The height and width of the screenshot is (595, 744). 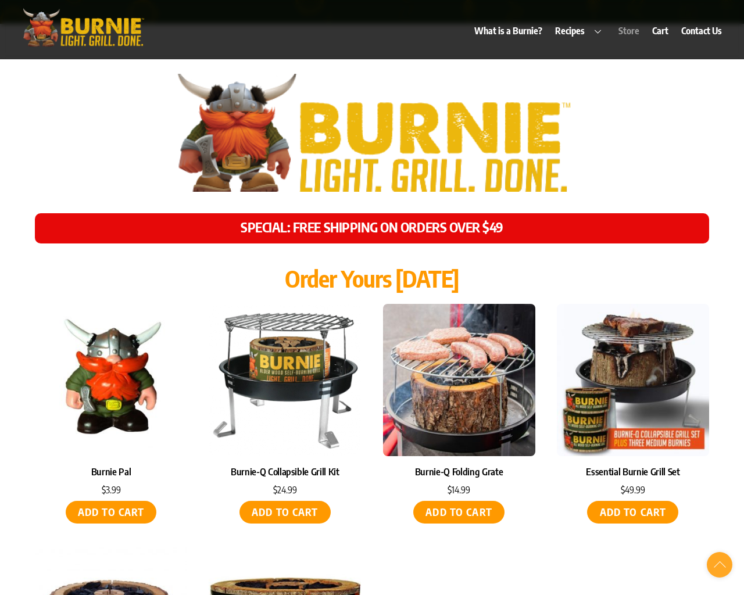 What do you see at coordinates (632, 512) in the screenshot?
I see `a: Add to cart: “Essential Burnie Grill Set”` at bounding box center [632, 512].